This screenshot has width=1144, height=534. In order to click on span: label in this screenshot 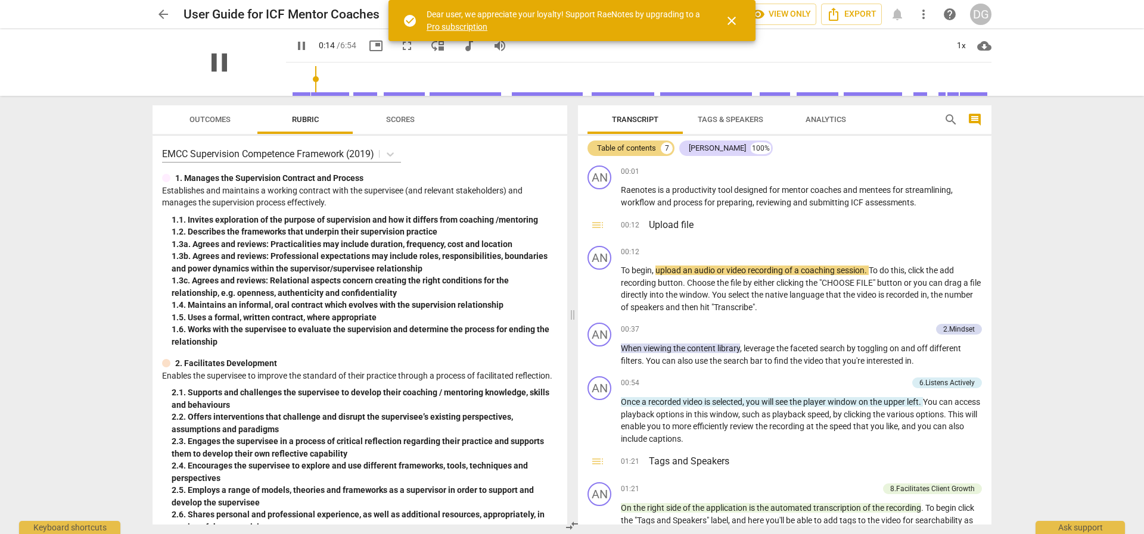, I will do `click(719, 521)`.